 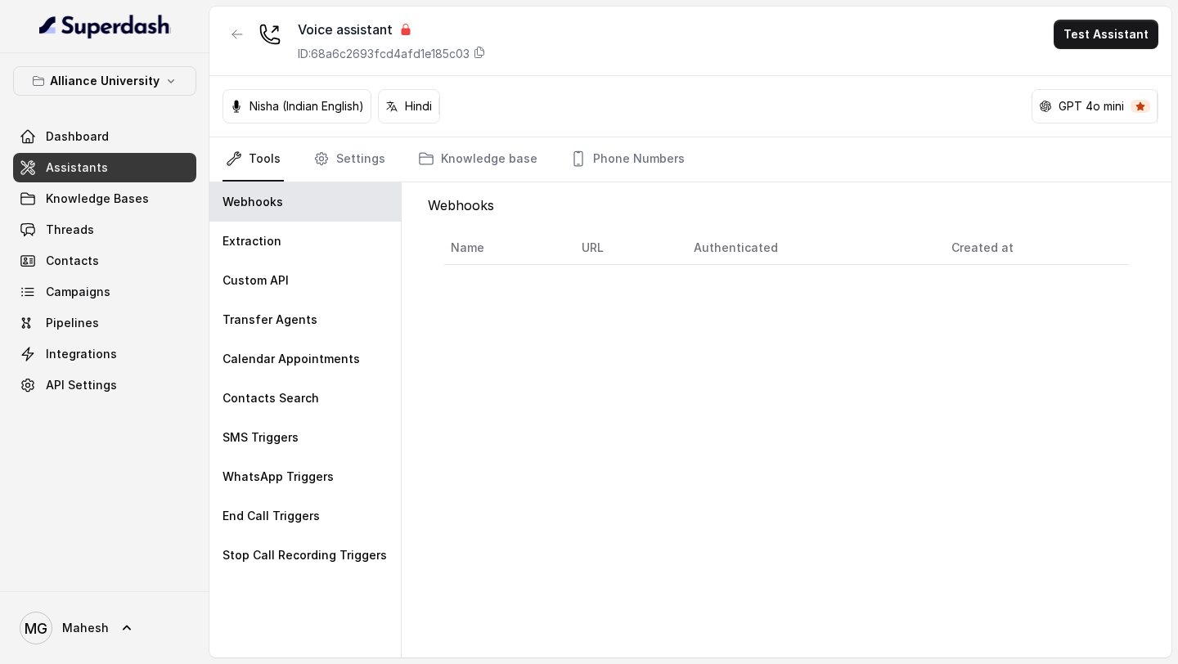 I want to click on p: SMS Triggers, so click(x=260, y=438).